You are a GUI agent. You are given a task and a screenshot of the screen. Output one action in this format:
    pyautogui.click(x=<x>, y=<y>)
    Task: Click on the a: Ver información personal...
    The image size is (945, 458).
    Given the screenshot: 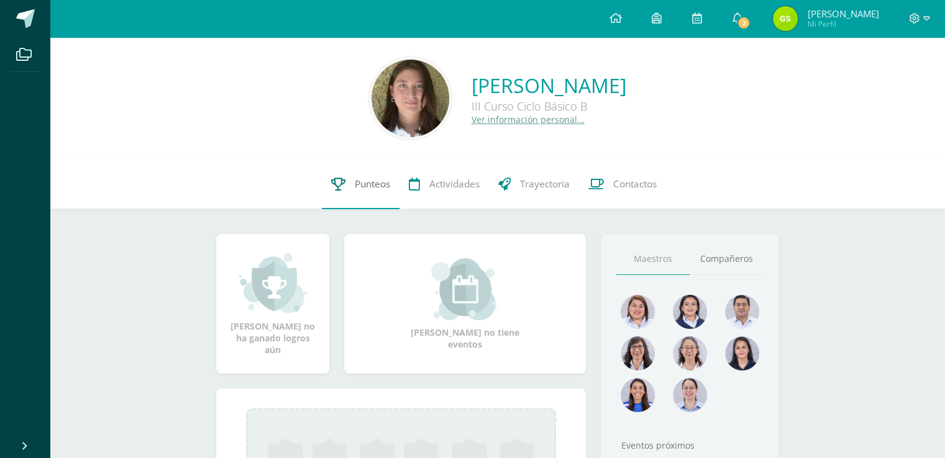 What is the action you would take?
    pyautogui.click(x=528, y=119)
    